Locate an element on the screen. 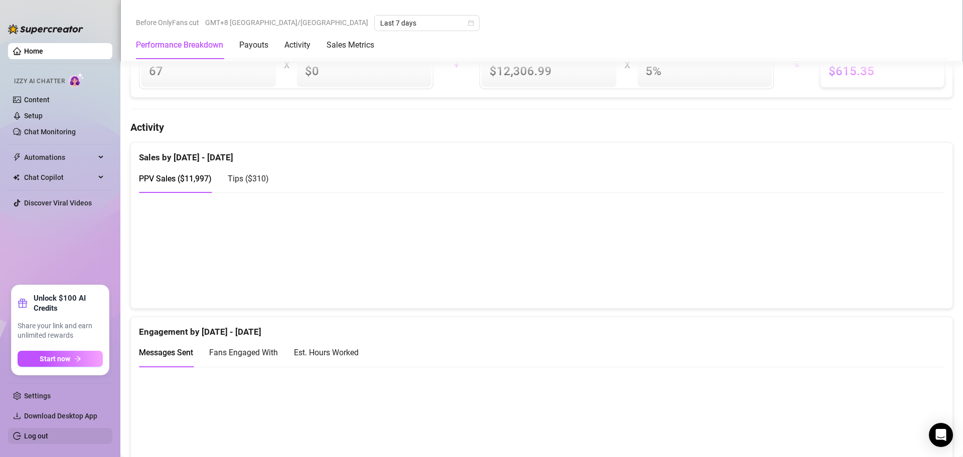  div: Est. Hours Worked is located at coordinates (326, 353).